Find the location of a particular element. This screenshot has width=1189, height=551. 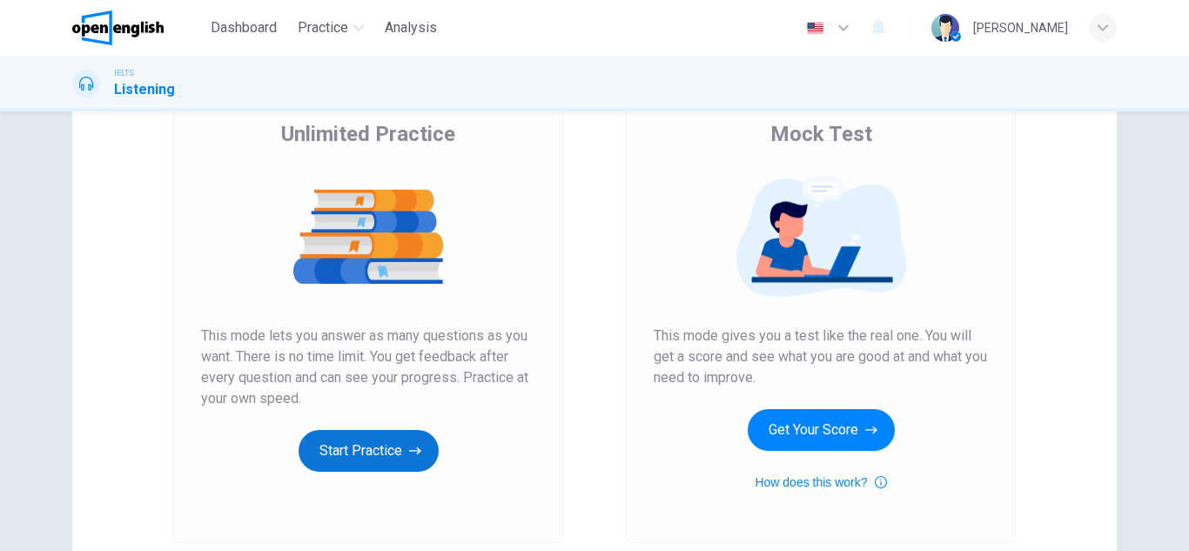

span: This mode lets you answer as many questions as you want. There is no time limit. You get feedback... is located at coordinates (368, 367).